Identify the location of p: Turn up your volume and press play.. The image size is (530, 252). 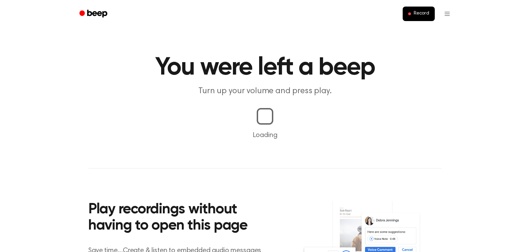
(265, 91).